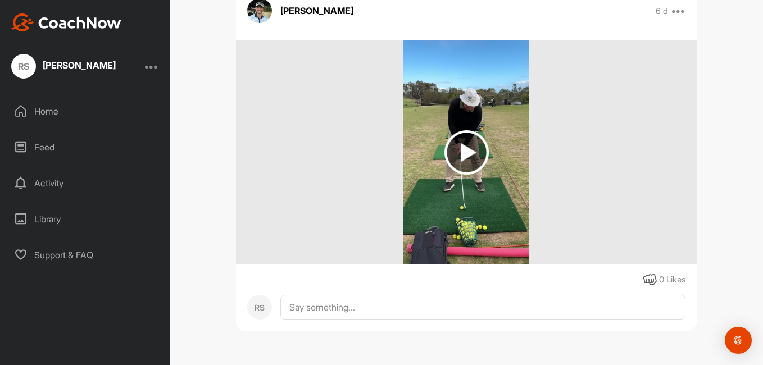  I want to click on div: Feed, so click(85, 147).